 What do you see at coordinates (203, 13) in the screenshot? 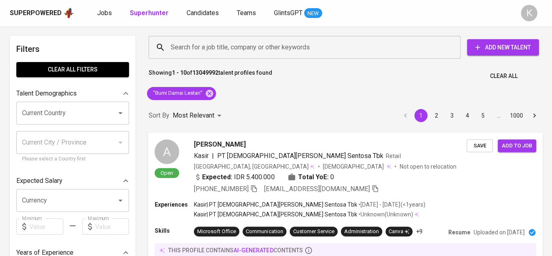
I see `a: Candidates` at bounding box center [203, 13].